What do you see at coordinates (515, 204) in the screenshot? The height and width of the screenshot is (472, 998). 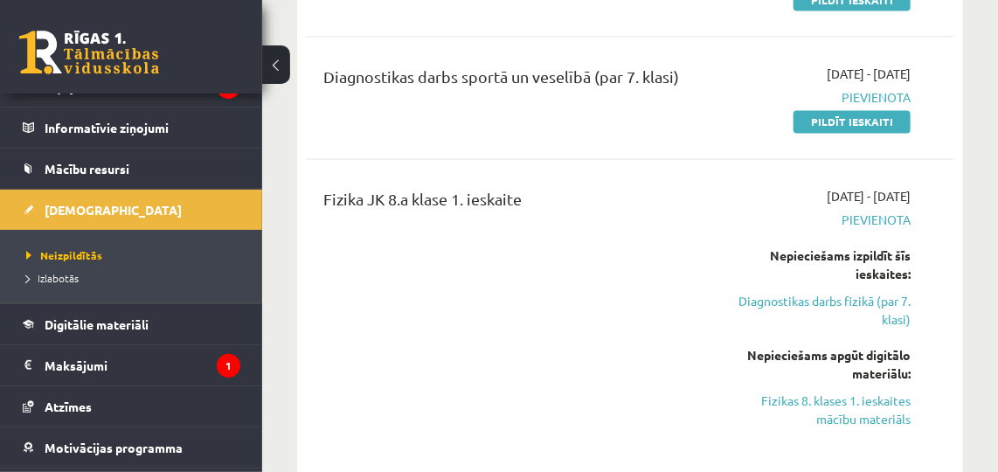 I see `div: Fizika JK 8.a klase 1. ieskaite` at bounding box center [515, 204].